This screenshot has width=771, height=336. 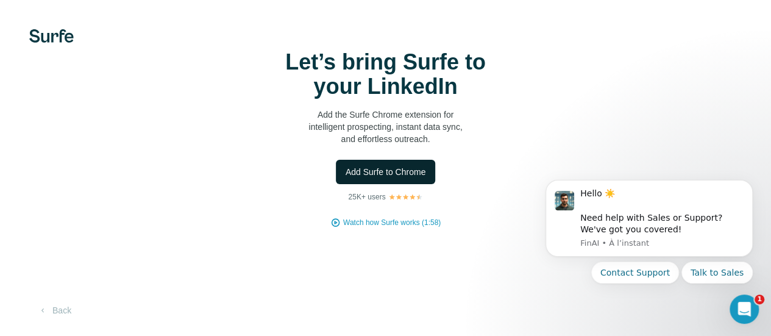 What do you see at coordinates (386, 127) in the screenshot?
I see `p: Add the Surfe Chrome extension for intelligent prospecting, instant data sync, and effortless out...` at bounding box center [386, 127].